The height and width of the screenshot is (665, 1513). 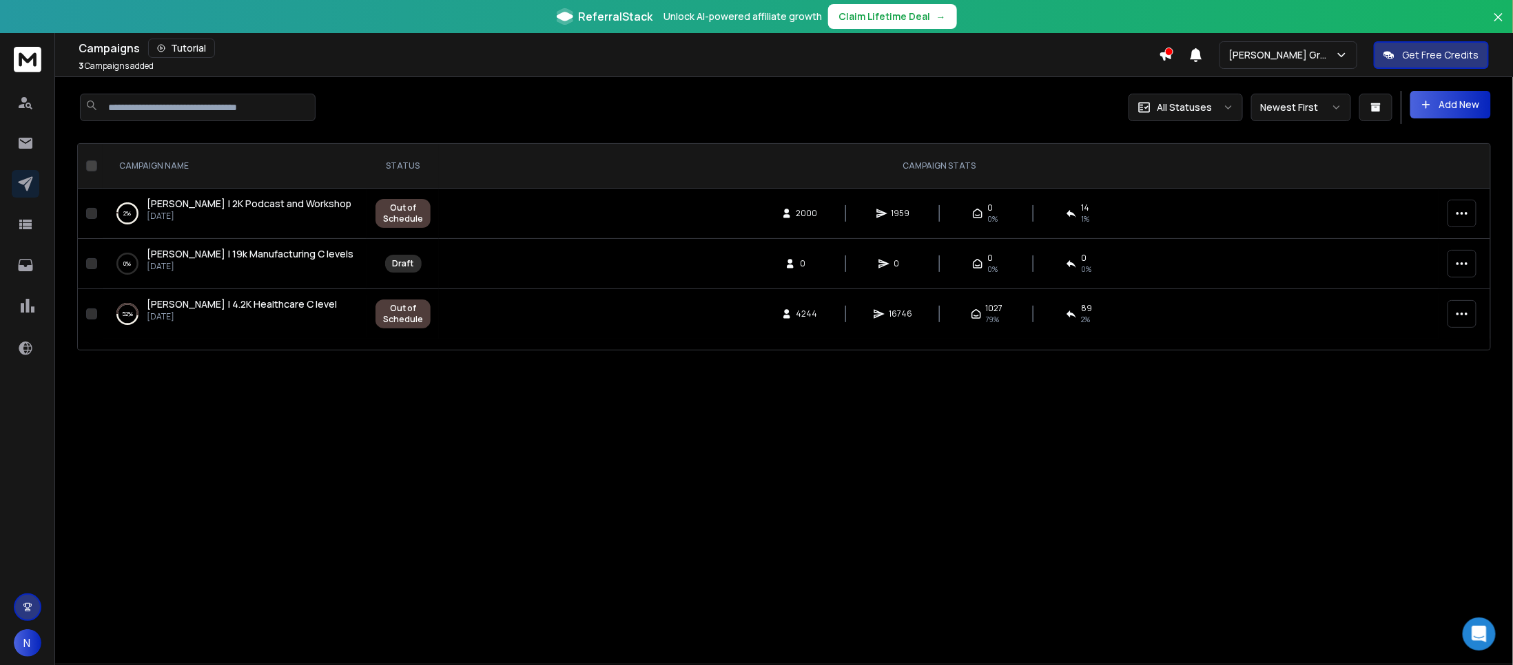 I want to click on p: All Statuses, so click(x=1184, y=107).